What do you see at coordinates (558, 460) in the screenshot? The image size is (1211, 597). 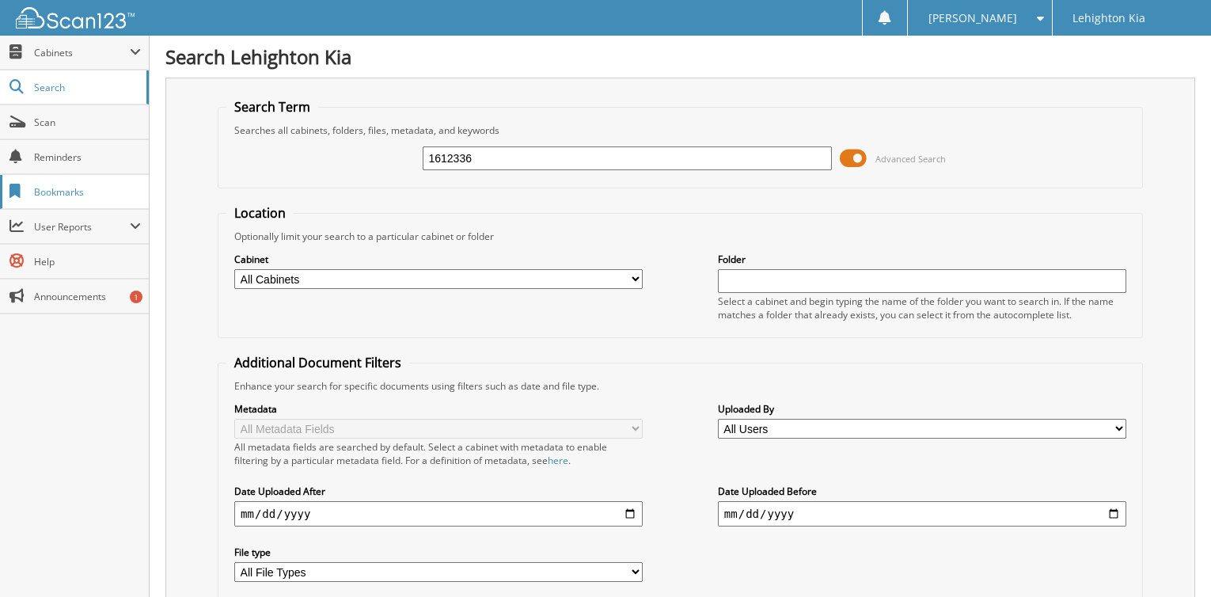 I see `a: here` at bounding box center [558, 460].